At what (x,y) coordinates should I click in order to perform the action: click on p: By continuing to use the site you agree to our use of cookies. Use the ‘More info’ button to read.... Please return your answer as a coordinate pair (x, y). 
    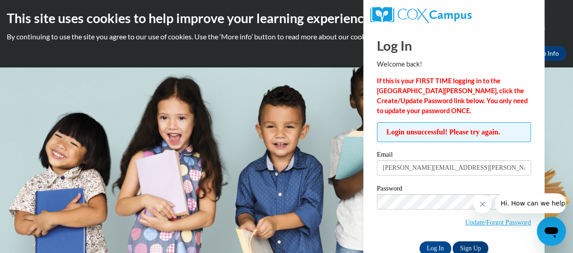
    Looking at the image, I should click on (286, 37).